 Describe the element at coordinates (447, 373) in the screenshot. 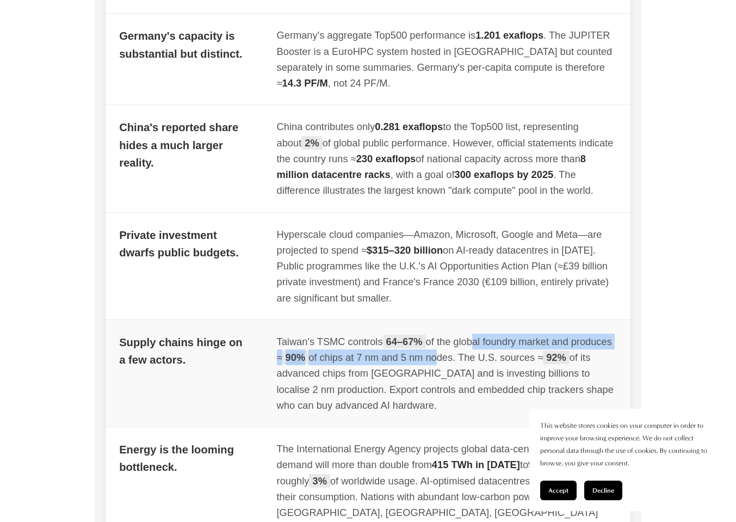

I see `div: Taiwan's TSMC controls of the global foundry market and produces ≈ of chips at 7 nm and 5 nm node...` at that location.